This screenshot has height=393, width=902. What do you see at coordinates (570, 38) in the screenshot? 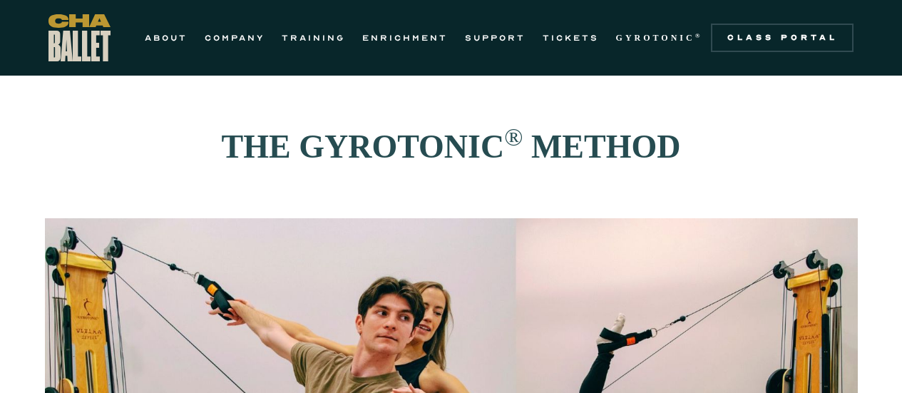
I see `a: TICKETS` at bounding box center [570, 38].